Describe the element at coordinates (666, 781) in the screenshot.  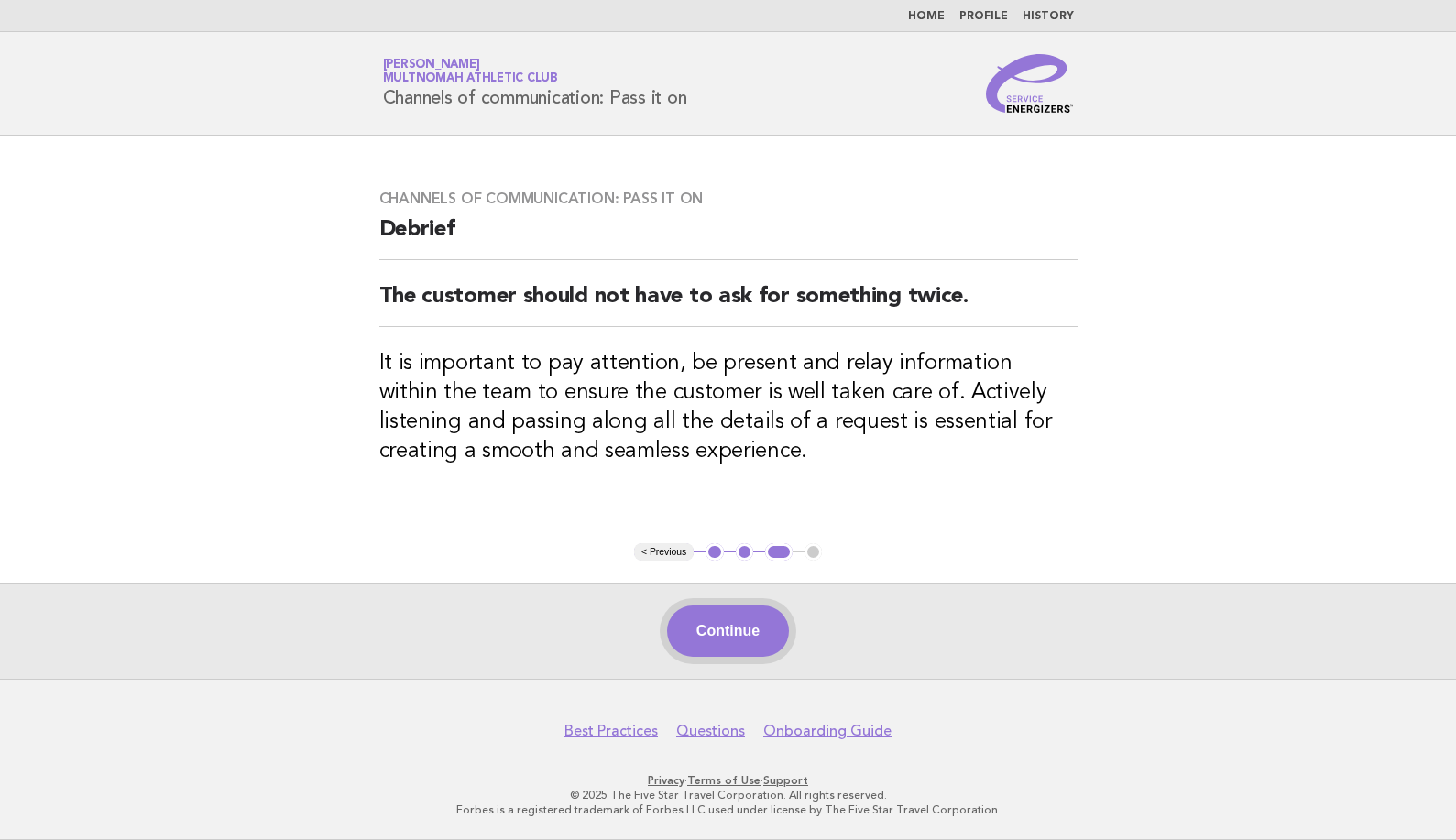
I see `a: Privacy` at that location.